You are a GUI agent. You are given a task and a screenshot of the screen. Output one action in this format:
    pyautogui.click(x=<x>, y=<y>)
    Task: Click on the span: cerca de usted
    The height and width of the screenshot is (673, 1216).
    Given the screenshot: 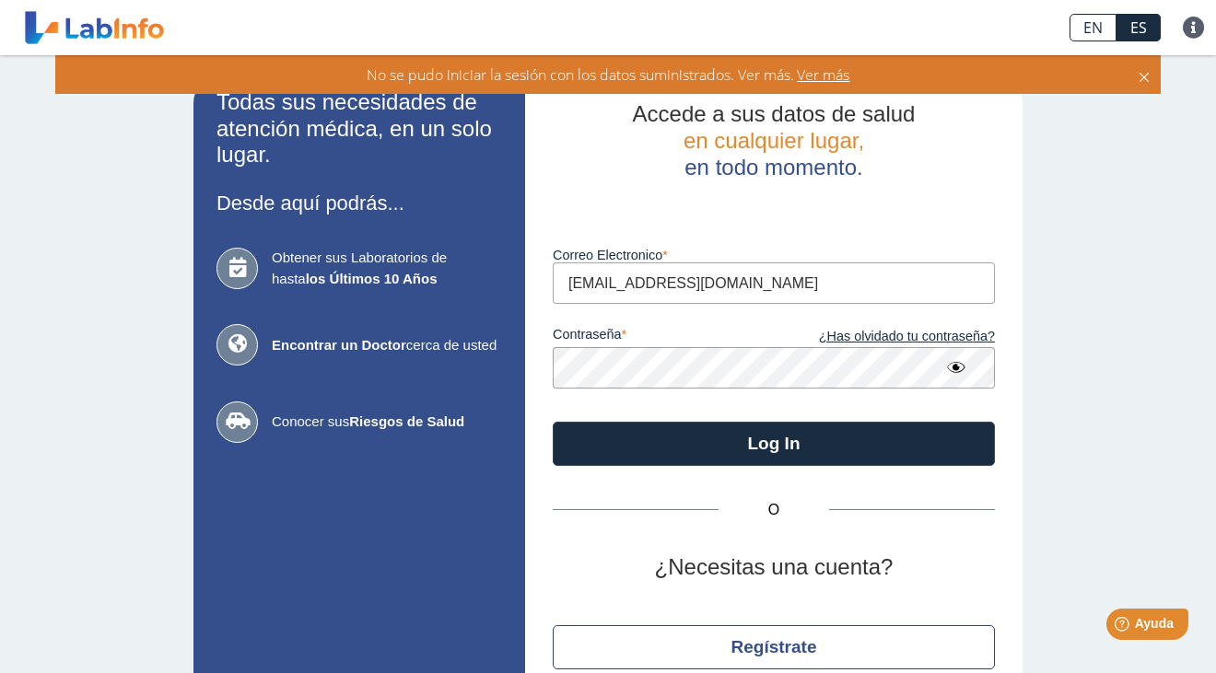 What is the action you would take?
    pyautogui.click(x=387, y=345)
    